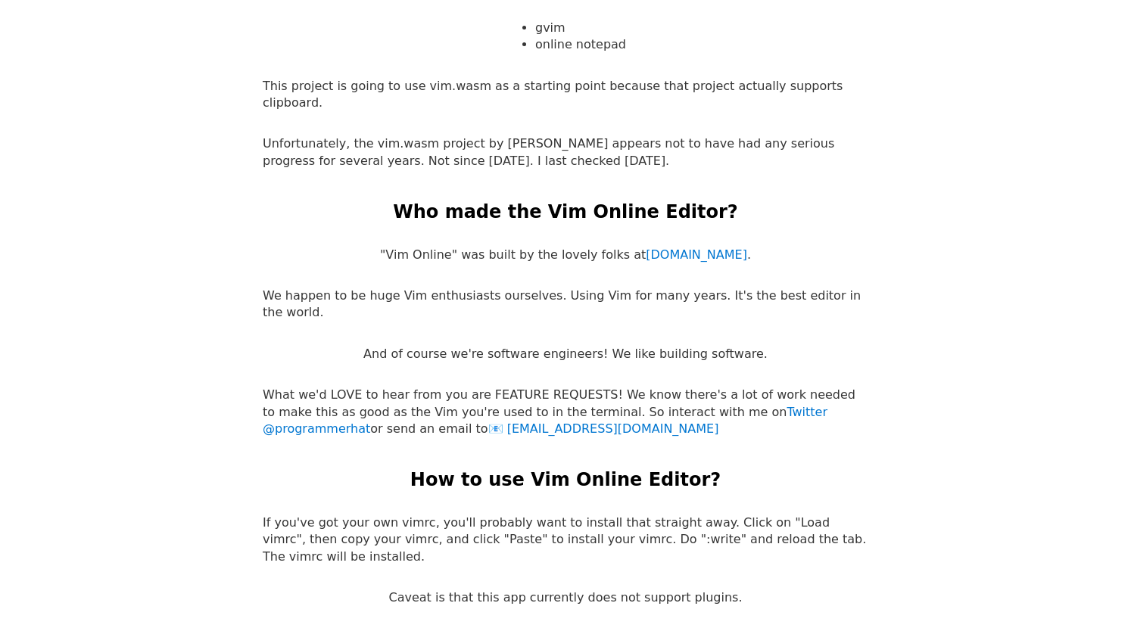 This screenshot has height=631, width=1131. Describe the element at coordinates (581, 45) in the screenshot. I see `li: online notepad` at that location.